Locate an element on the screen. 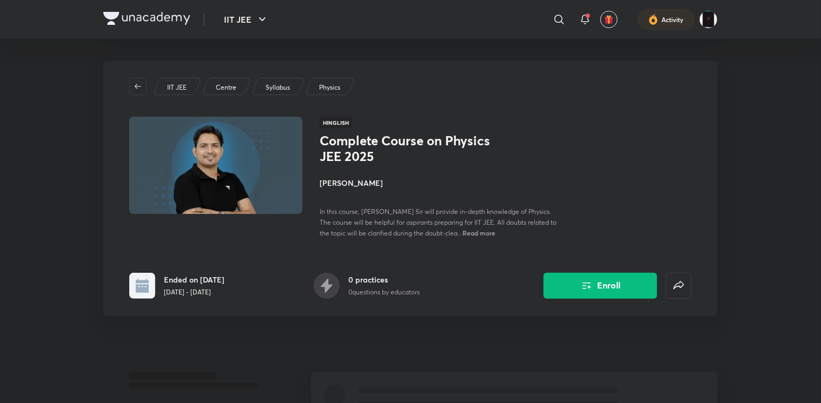  button: avatar is located at coordinates (609, 19).